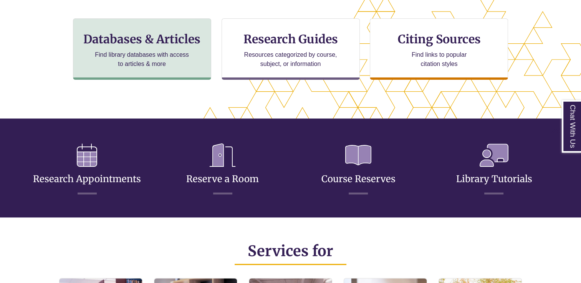 This screenshot has height=283, width=581. I want to click on span: Services for, so click(290, 251).